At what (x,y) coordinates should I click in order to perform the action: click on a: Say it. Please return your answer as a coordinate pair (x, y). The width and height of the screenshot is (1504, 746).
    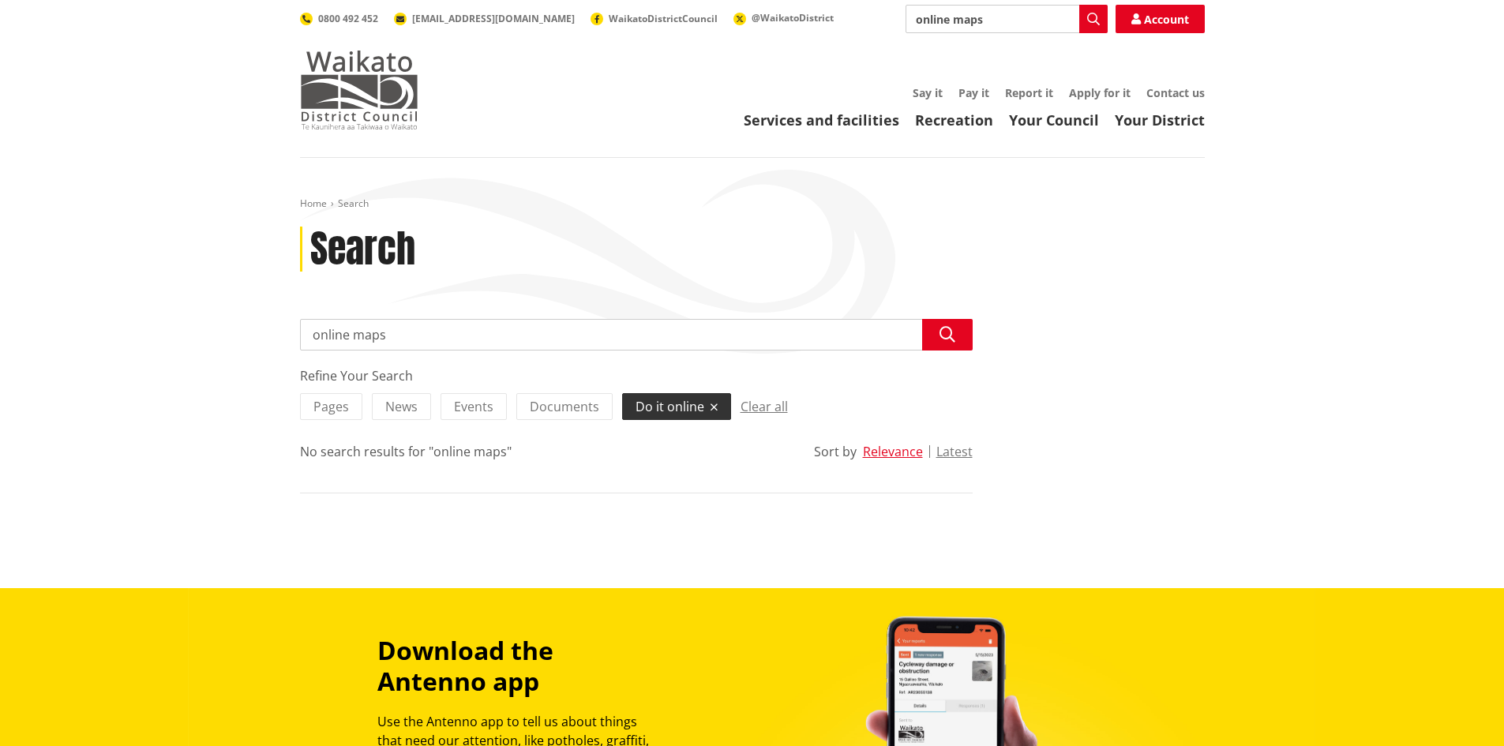
    Looking at the image, I should click on (928, 92).